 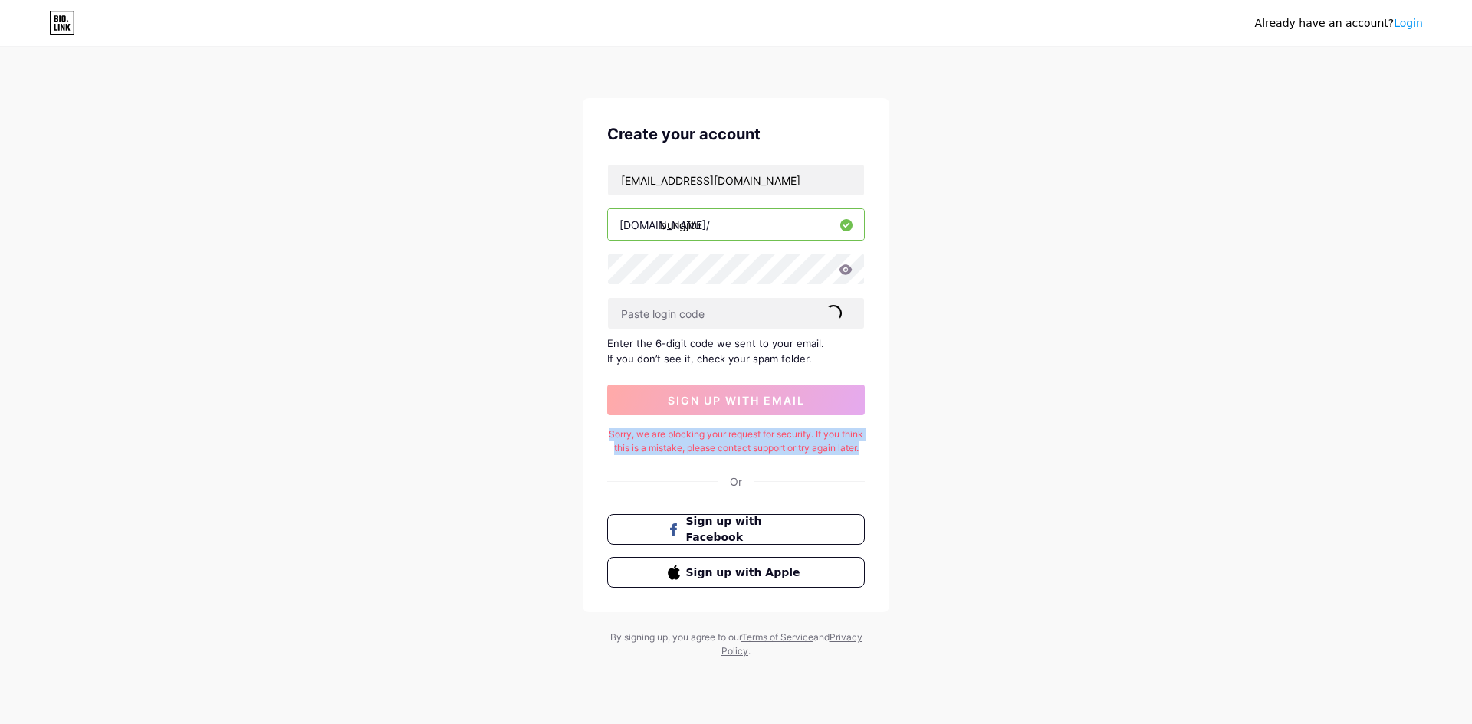 What do you see at coordinates (736, 180) in the screenshot?
I see `input: Email` at bounding box center [736, 180].